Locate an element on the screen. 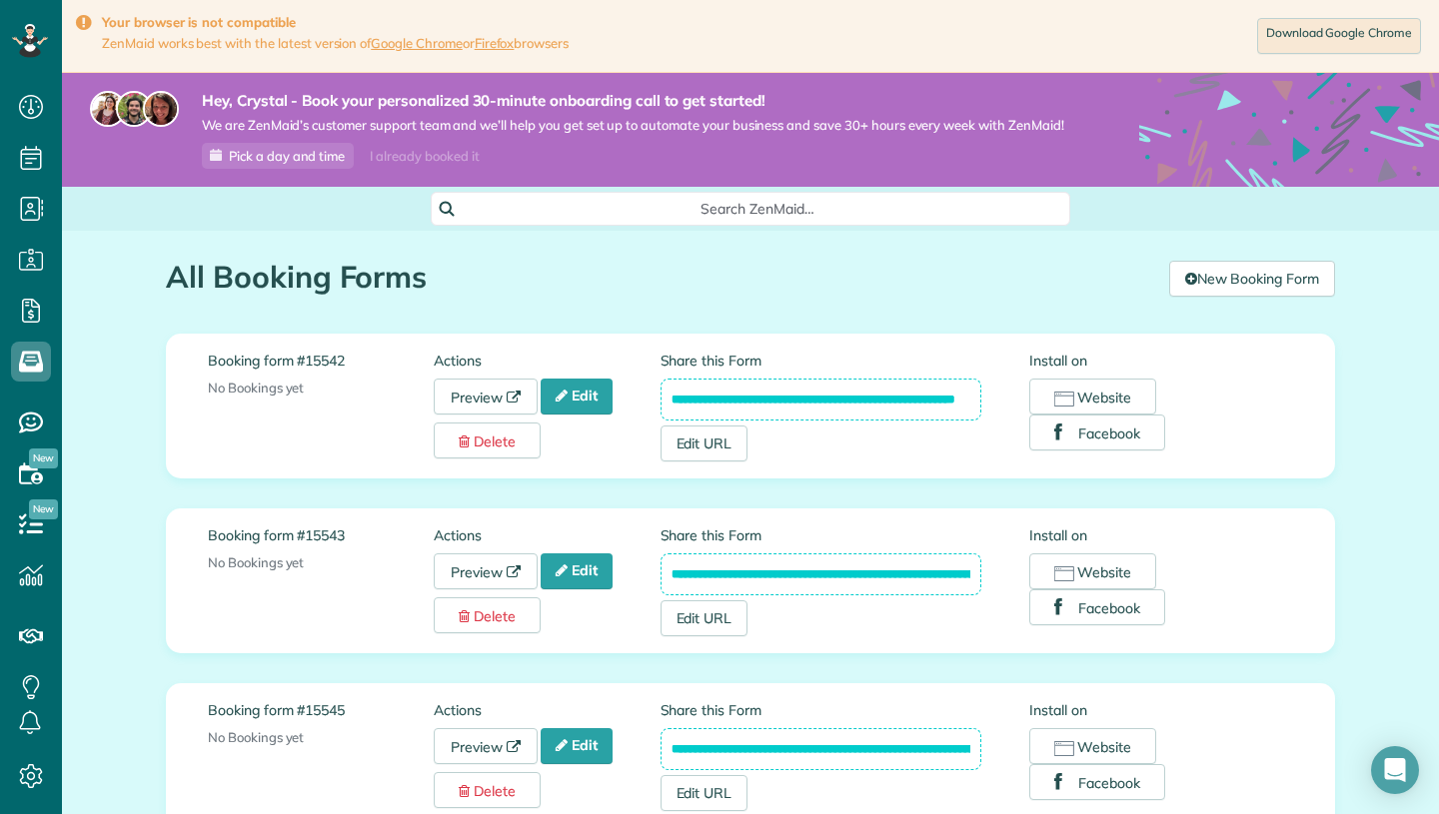 The width and height of the screenshot is (1439, 814). span: ZenMaid works best with the latest version of or browsers is located at coordinates (335, 43).